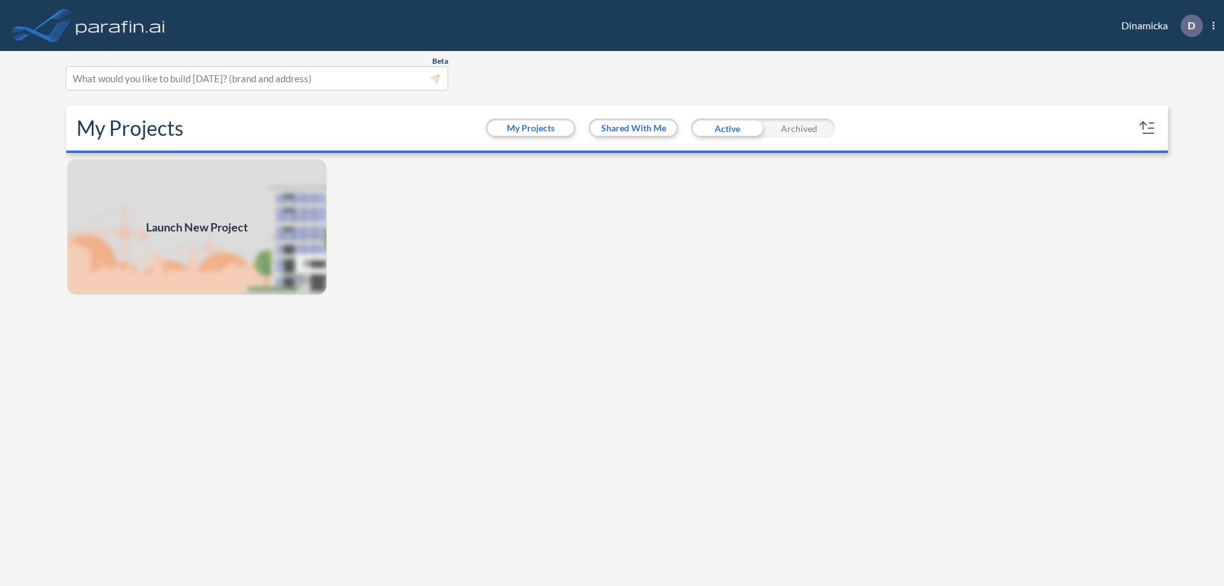 The width and height of the screenshot is (1224, 586). I want to click on p: D, so click(1191, 25).